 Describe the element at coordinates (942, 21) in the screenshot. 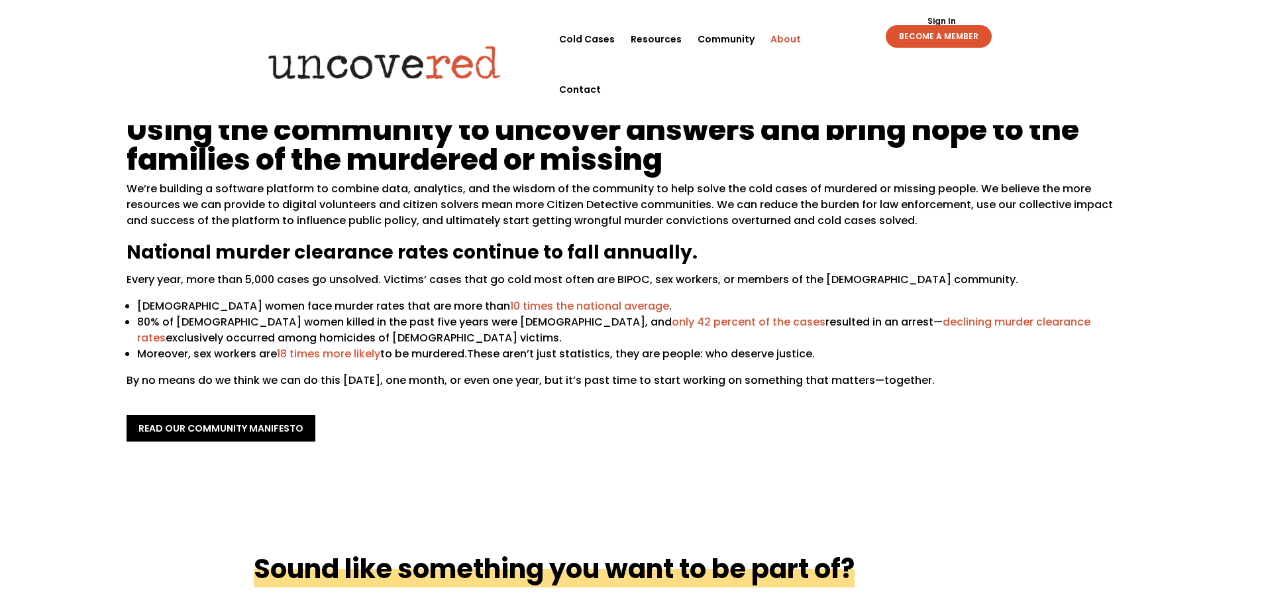

I see `a: Sign In` at that location.